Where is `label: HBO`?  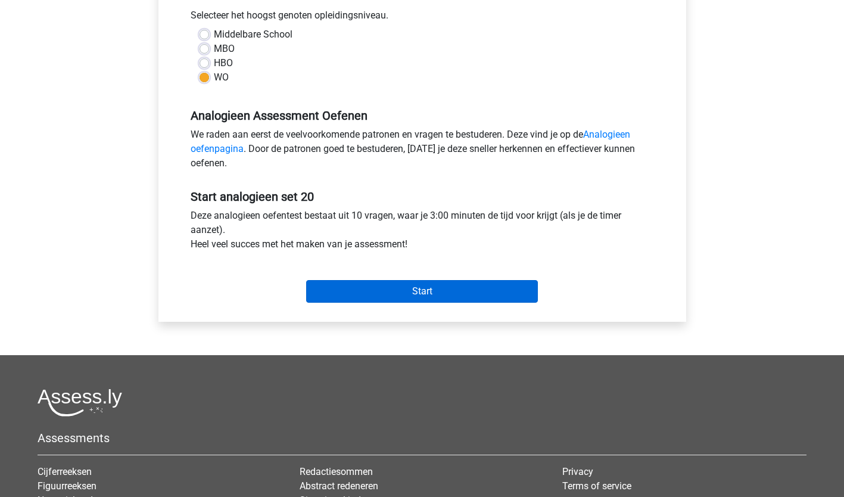
label: HBO is located at coordinates (223, 63).